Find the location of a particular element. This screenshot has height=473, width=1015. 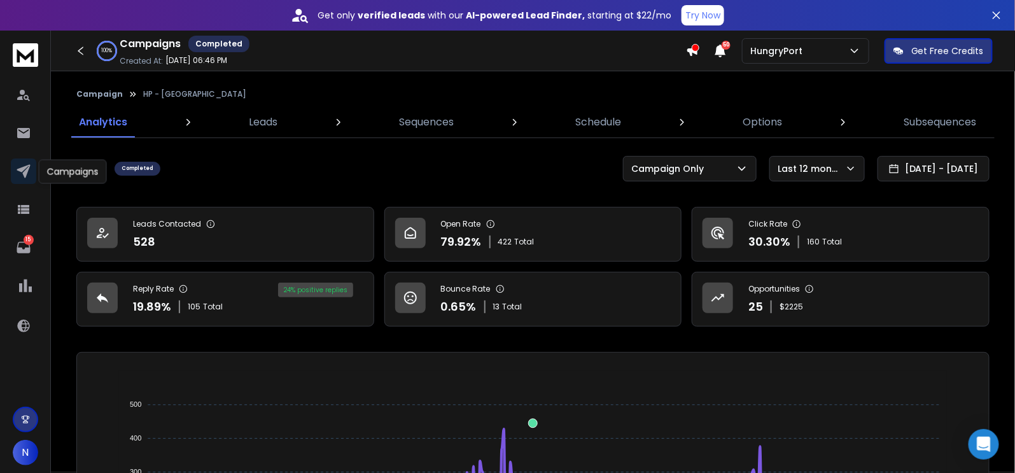

p: 30.30 % is located at coordinates (769, 242).